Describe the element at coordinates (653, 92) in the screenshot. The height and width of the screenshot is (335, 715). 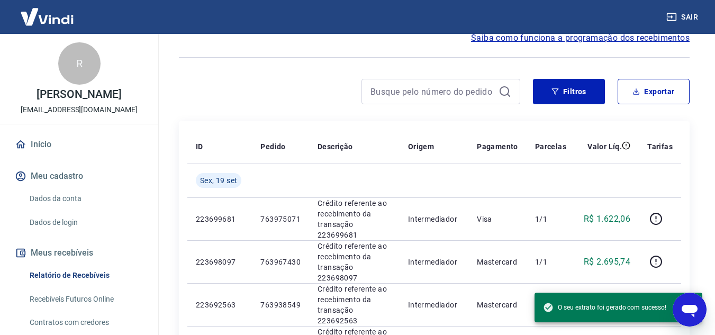
I see `button: Exportar` at that location.